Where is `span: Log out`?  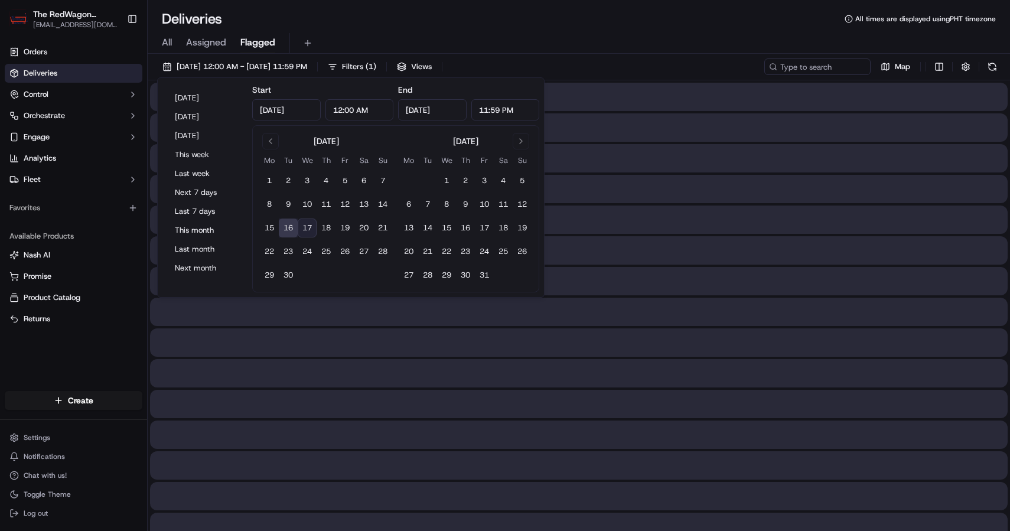 span: Log out is located at coordinates (35, 513).